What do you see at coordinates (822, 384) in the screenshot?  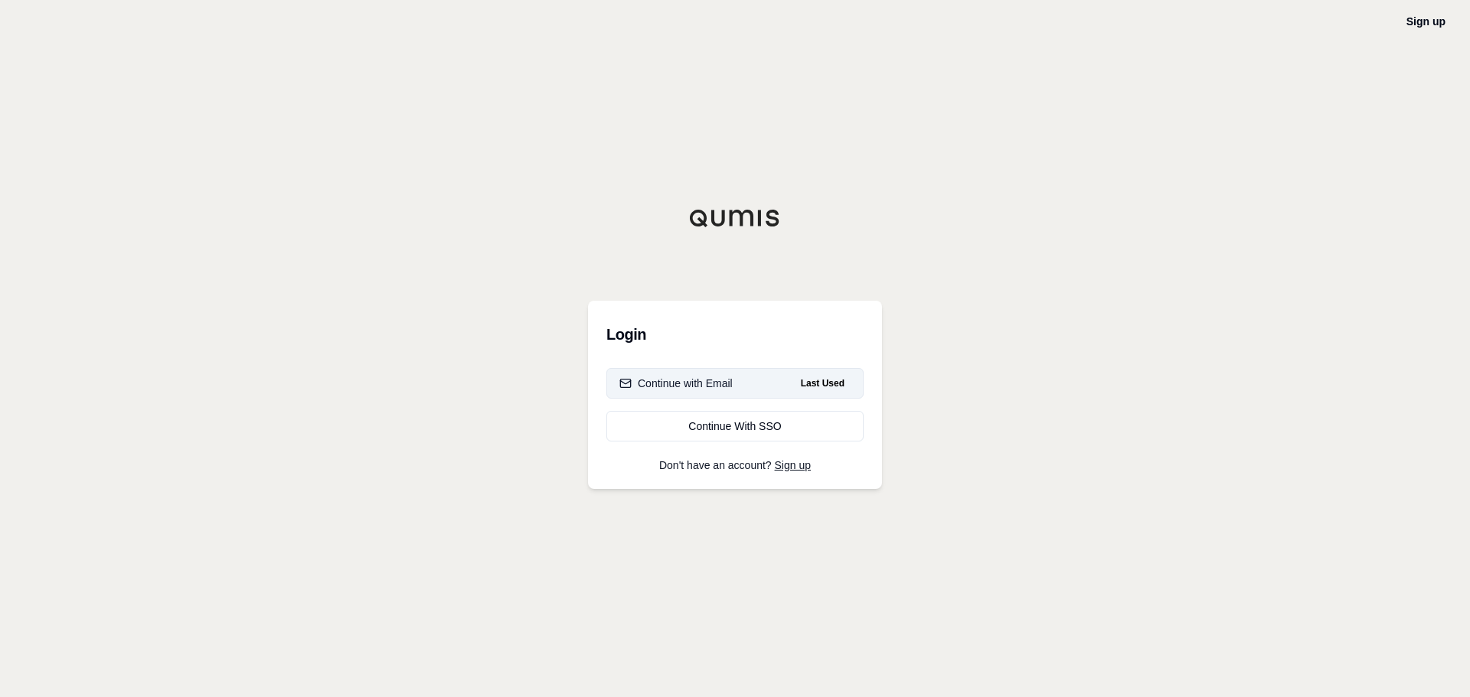 I see `span: Last Used` at bounding box center [822, 384].